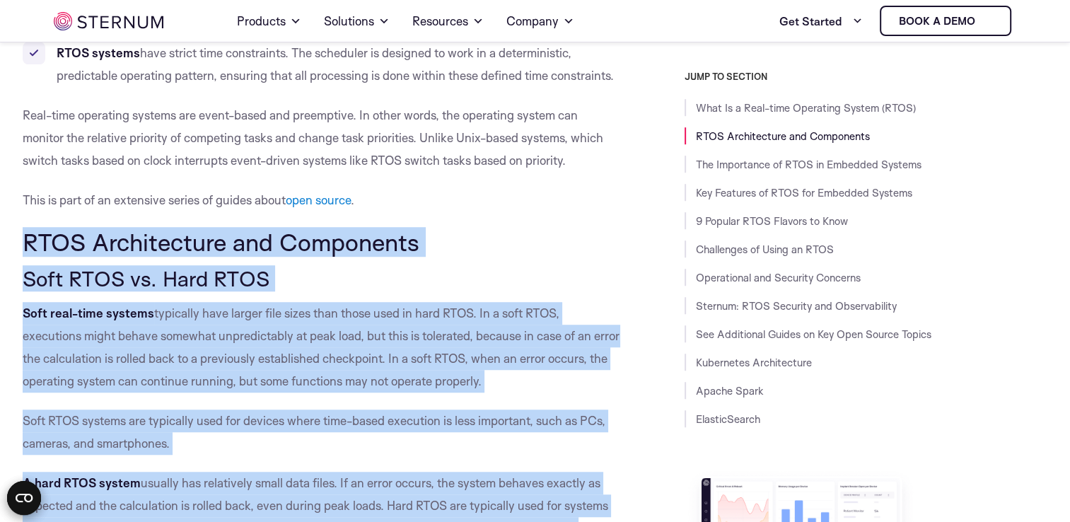 This screenshot has height=522, width=1070. I want to click on h2: RTOS Architecture and Components, so click(322, 242).